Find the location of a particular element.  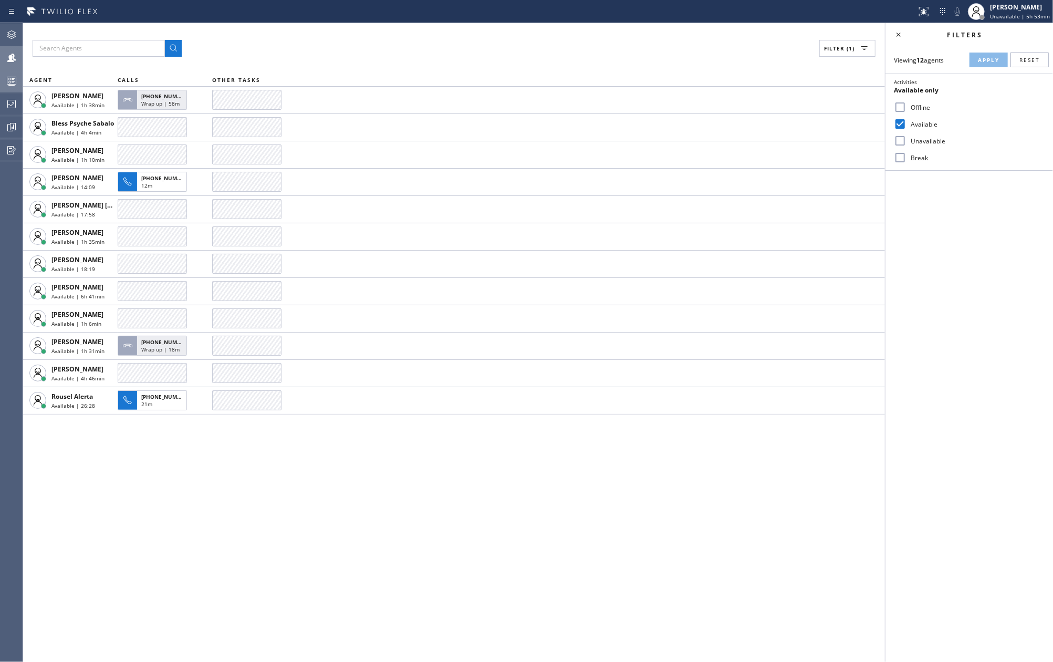

button: Reset is located at coordinates (1030, 60).